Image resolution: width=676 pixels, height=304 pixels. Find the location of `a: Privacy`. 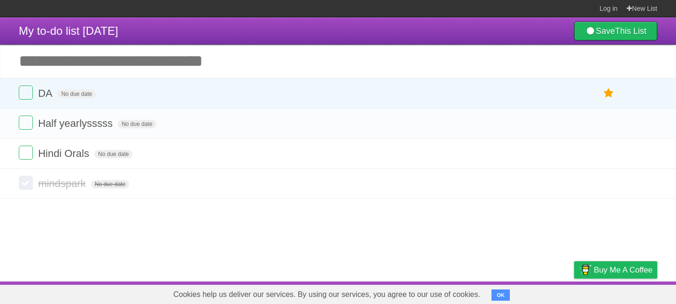

a: Privacy is located at coordinates (574, 293).